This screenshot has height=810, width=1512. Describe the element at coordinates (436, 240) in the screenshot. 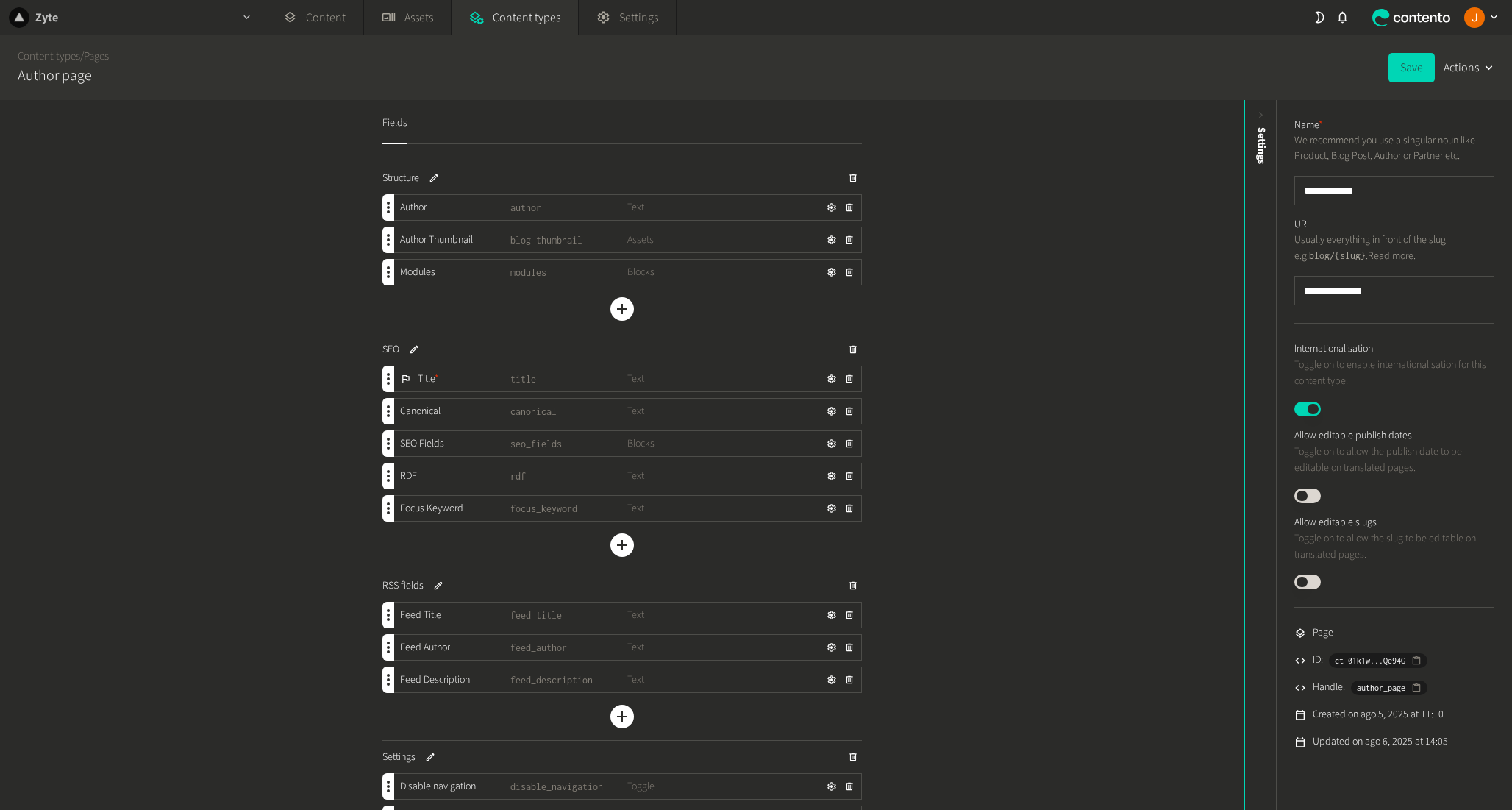

I see `span: Author Thumbnail` at that location.